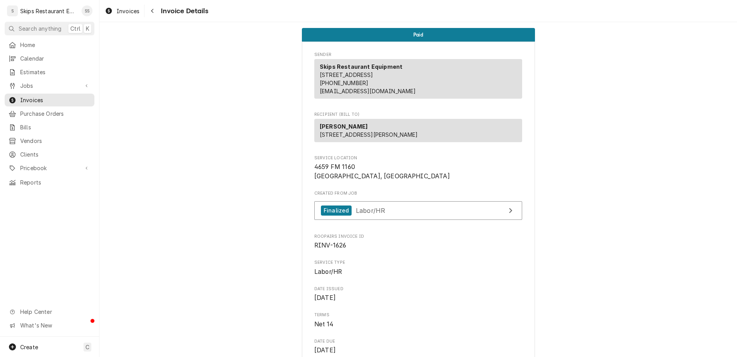 The image size is (737, 357). Describe the element at coordinates (418, 35) in the screenshot. I see `span: Paid` at that location.